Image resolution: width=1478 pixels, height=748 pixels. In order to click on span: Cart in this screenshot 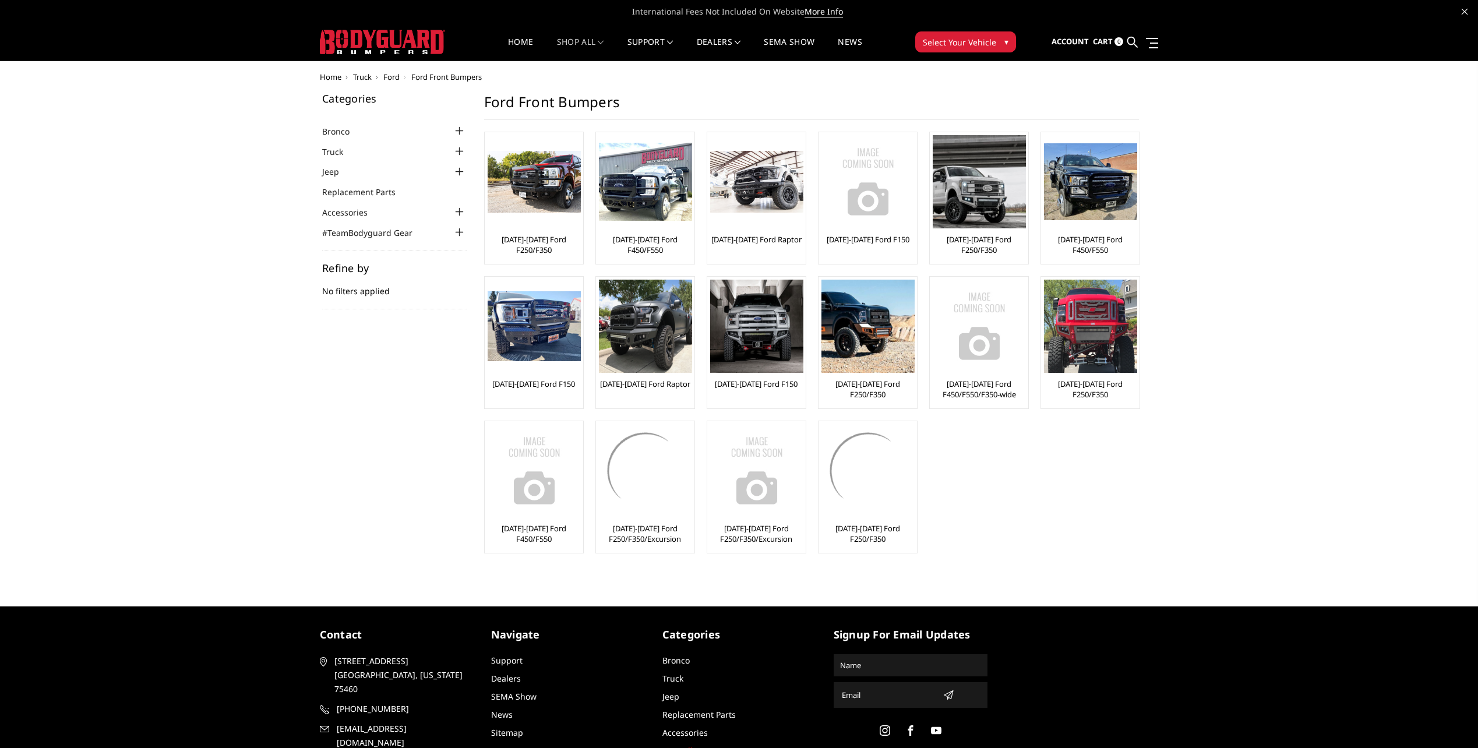, I will do `click(1103, 41)`.